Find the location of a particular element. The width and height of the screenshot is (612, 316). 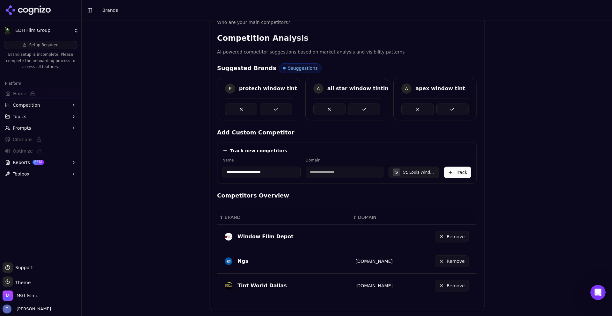

div: Data table is located at coordinates (347, 254).